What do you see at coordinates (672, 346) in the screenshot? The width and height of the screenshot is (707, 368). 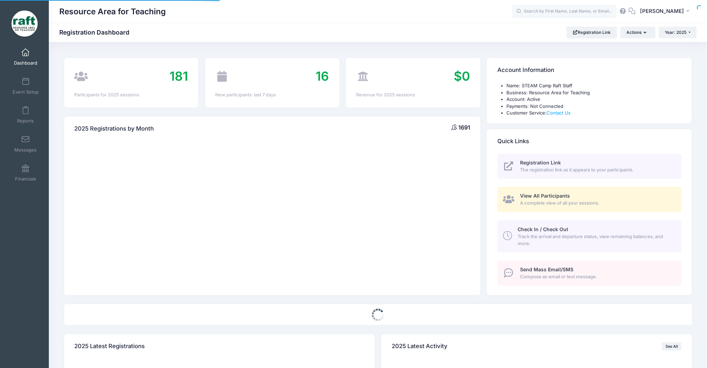 I see `a: See All` at bounding box center [672, 346].